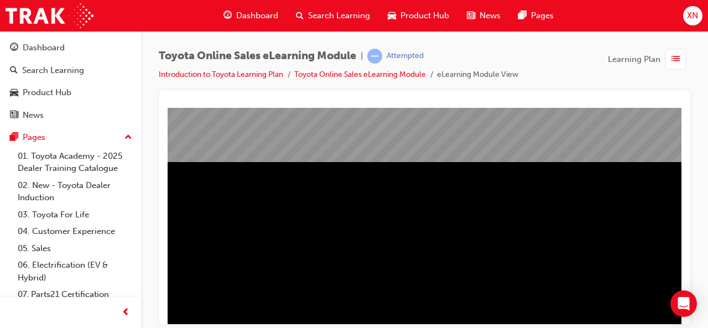 This screenshot has height=328, width=708. What do you see at coordinates (257, 15) in the screenshot?
I see `span: Dashboard` at bounding box center [257, 15].